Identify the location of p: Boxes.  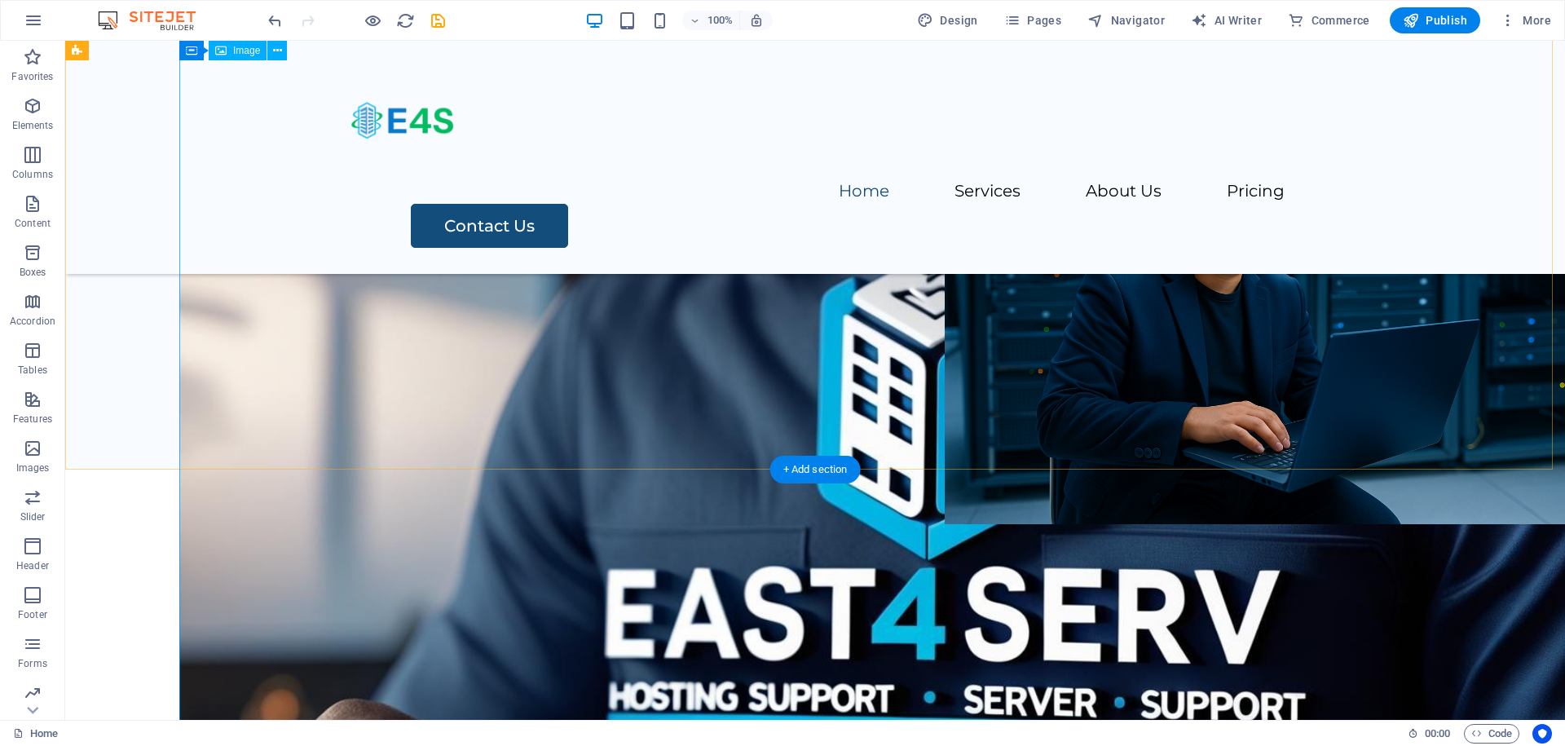
(33, 272).